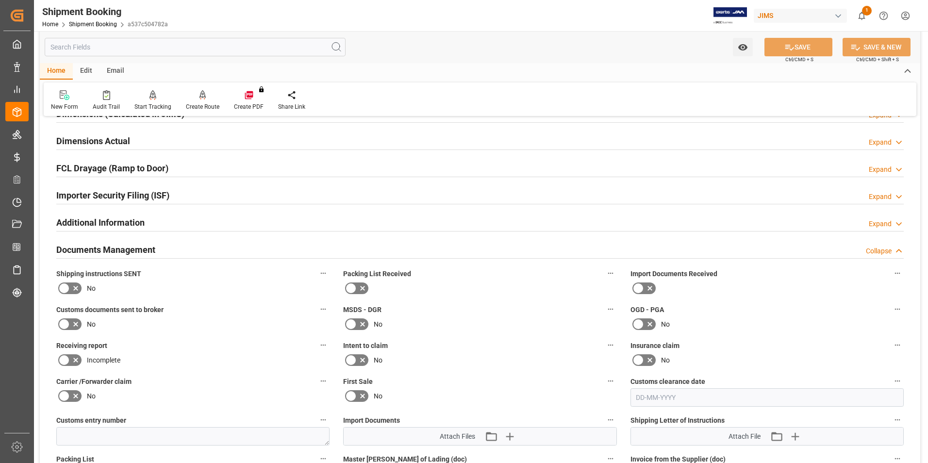  Describe the element at coordinates (377, 274) in the screenshot. I see `span: Packing List Received` at that location.